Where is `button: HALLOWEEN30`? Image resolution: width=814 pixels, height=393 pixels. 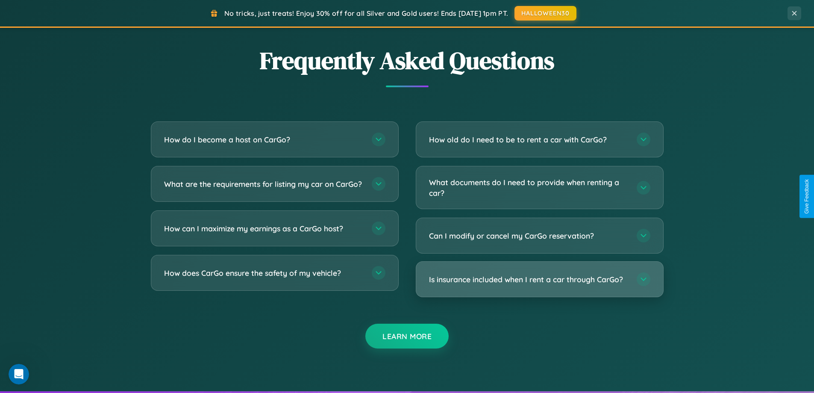 button: HALLOWEEN30 is located at coordinates (545, 13).